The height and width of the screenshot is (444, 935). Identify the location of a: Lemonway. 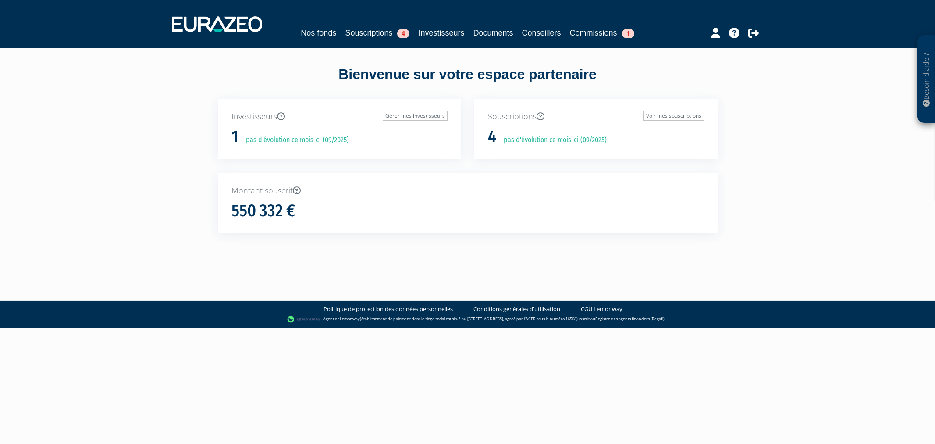
(350, 318).